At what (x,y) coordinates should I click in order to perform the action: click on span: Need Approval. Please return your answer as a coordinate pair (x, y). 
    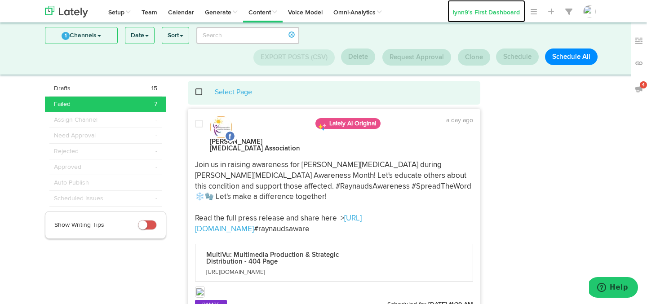
    Looking at the image, I should click on (75, 136).